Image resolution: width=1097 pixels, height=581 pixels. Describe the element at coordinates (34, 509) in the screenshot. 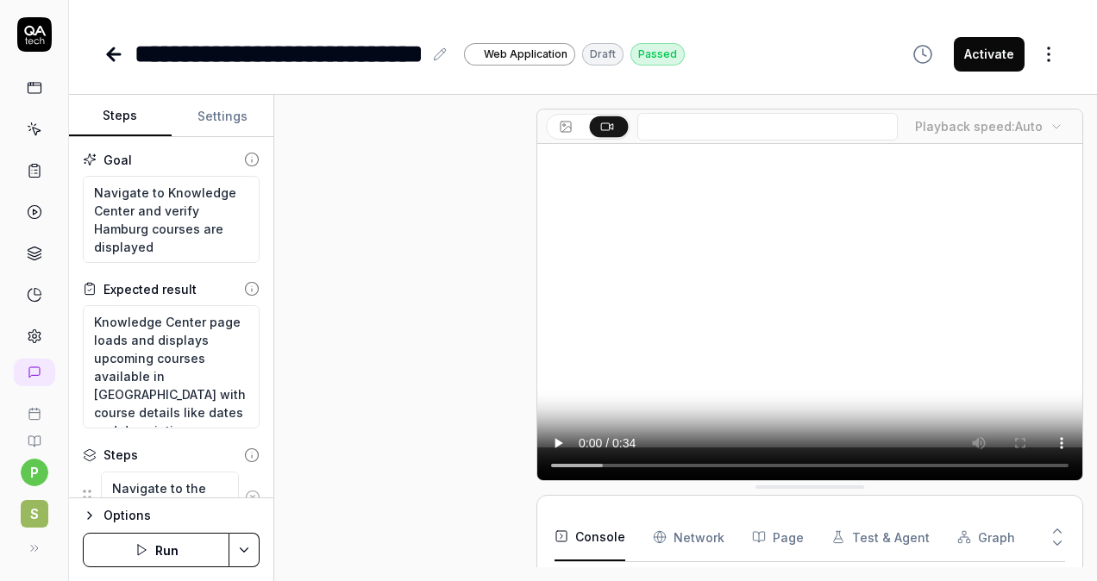

I see `button: S` at that location.